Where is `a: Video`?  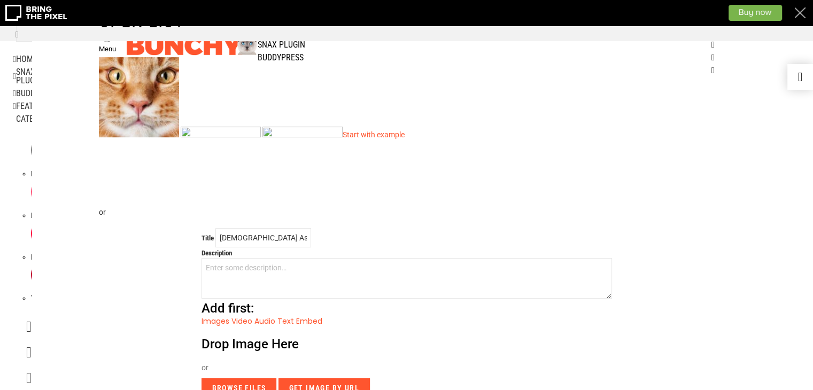
a: Video is located at coordinates (242, 321).